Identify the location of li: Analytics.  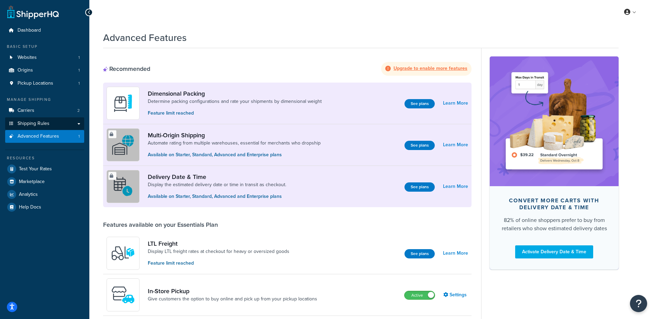
(45, 194).